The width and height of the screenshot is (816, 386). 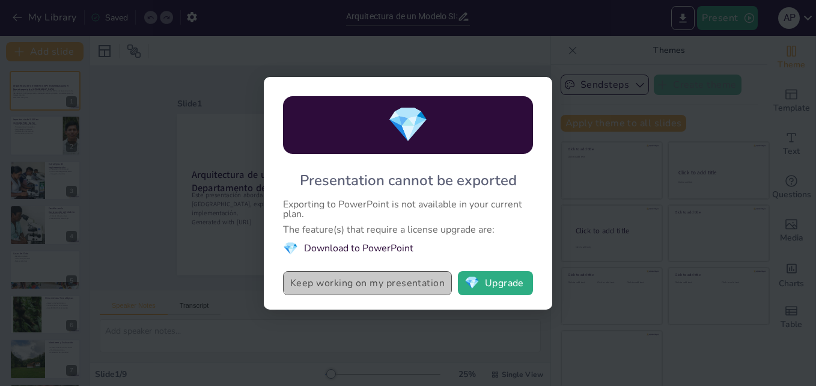 What do you see at coordinates (408, 209) in the screenshot?
I see `div: Exporting to PowerPoint is not available in your current plan.` at bounding box center [408, 209].